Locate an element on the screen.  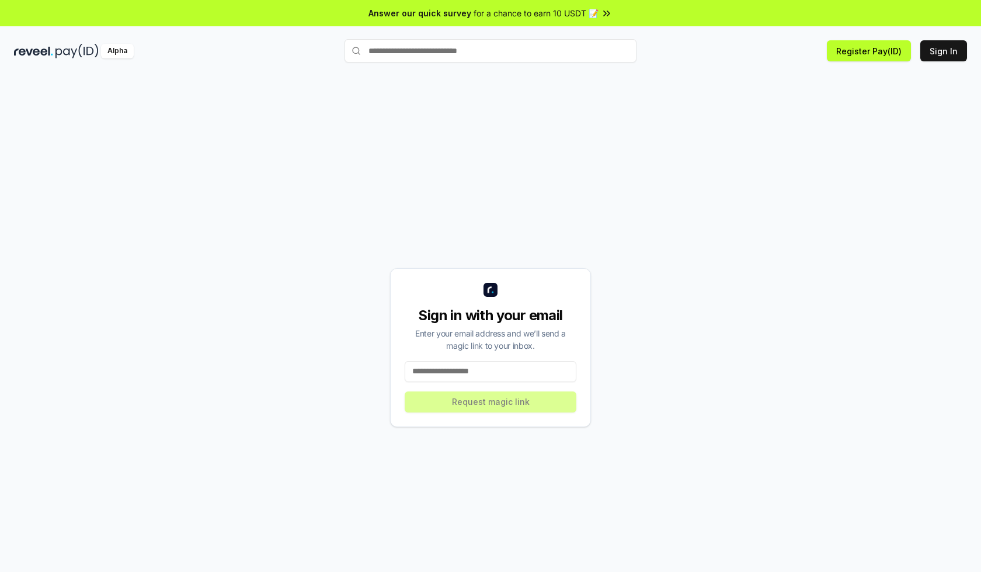
span: for a chance to earn 10 USDT 📝 is located at coordinates (536, 13).